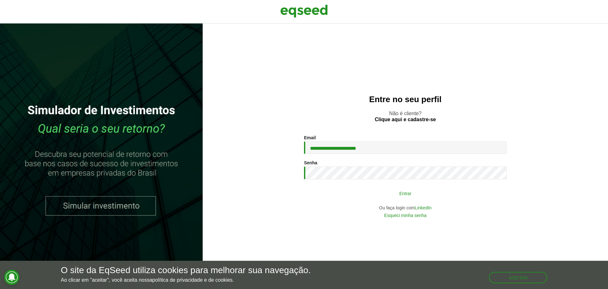 Image resolution: width=608 pixels, height=289 pixels. What do you see at coordinates (193, 280) in the screenshot?
I see `a: política de privacidade e de cookies` at bounding box center [193, 280].